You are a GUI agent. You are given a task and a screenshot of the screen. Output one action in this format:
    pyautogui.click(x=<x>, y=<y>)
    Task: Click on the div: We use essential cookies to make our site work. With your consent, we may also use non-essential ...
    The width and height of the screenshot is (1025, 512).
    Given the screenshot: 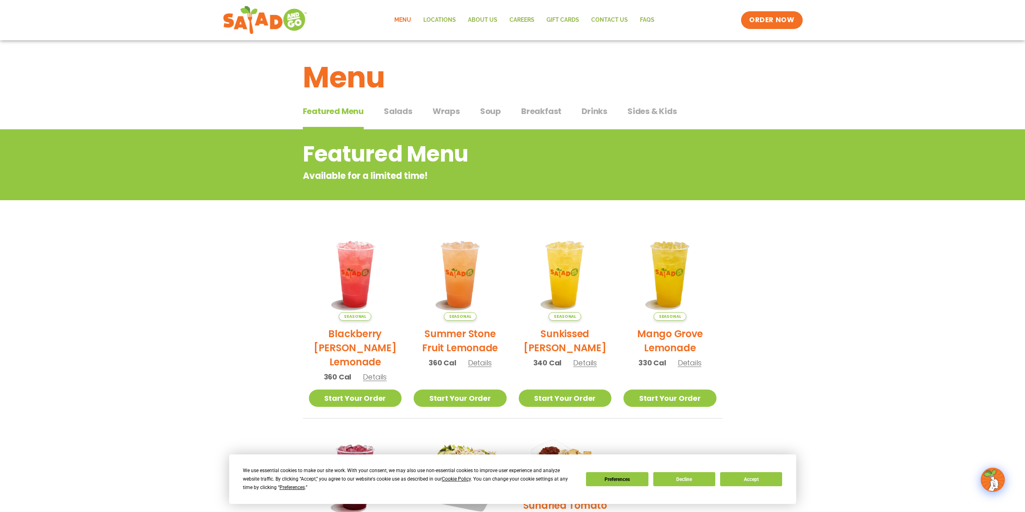 What is the action you would take?
    pyautogui.click(x=410, y=479)
    